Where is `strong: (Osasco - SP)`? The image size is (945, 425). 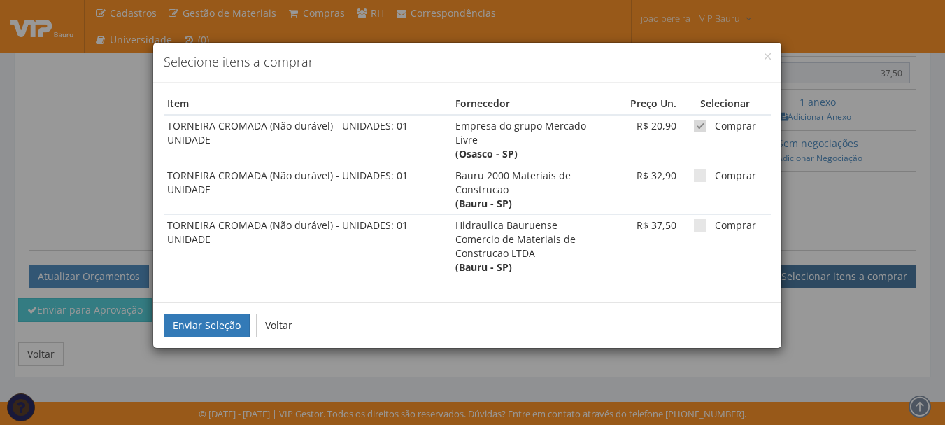 strong: (Osasco - SP) is located at coordinates (486, 153).